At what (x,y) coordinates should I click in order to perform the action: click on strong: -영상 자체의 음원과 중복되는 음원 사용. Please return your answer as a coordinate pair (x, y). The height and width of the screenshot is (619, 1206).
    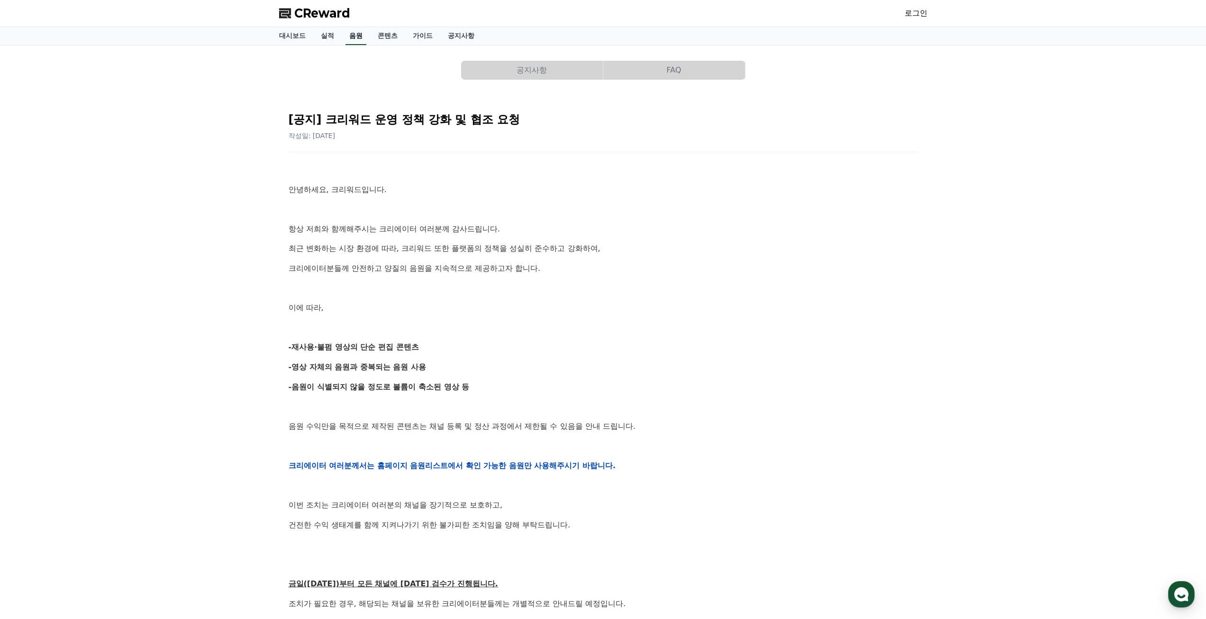
    Looking at the image, I should click on (357, 366).